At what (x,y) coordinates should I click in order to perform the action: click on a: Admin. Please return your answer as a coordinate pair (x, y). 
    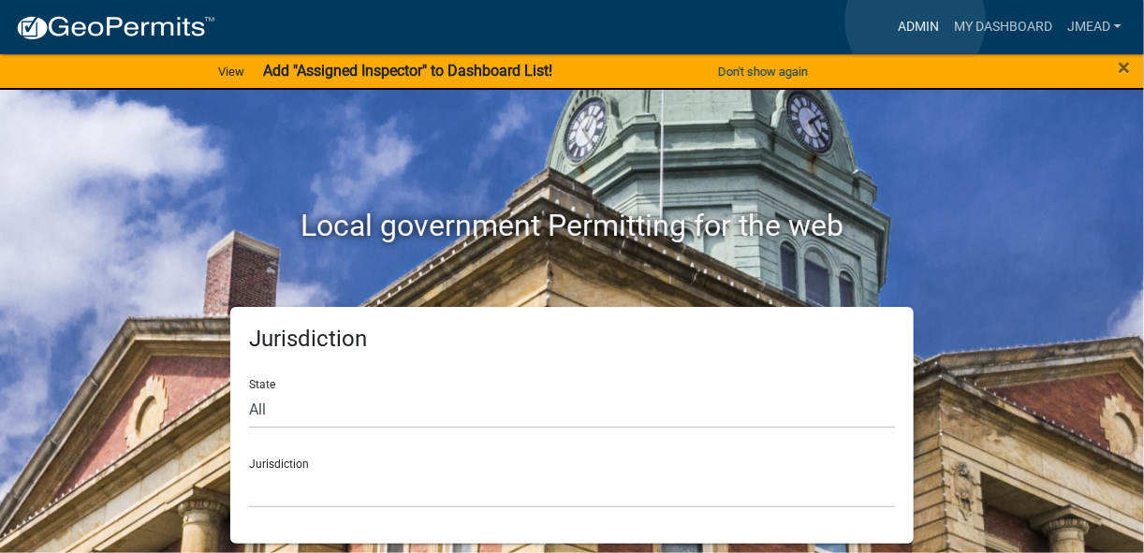
    Looking at the image, I should click on (919, 27).